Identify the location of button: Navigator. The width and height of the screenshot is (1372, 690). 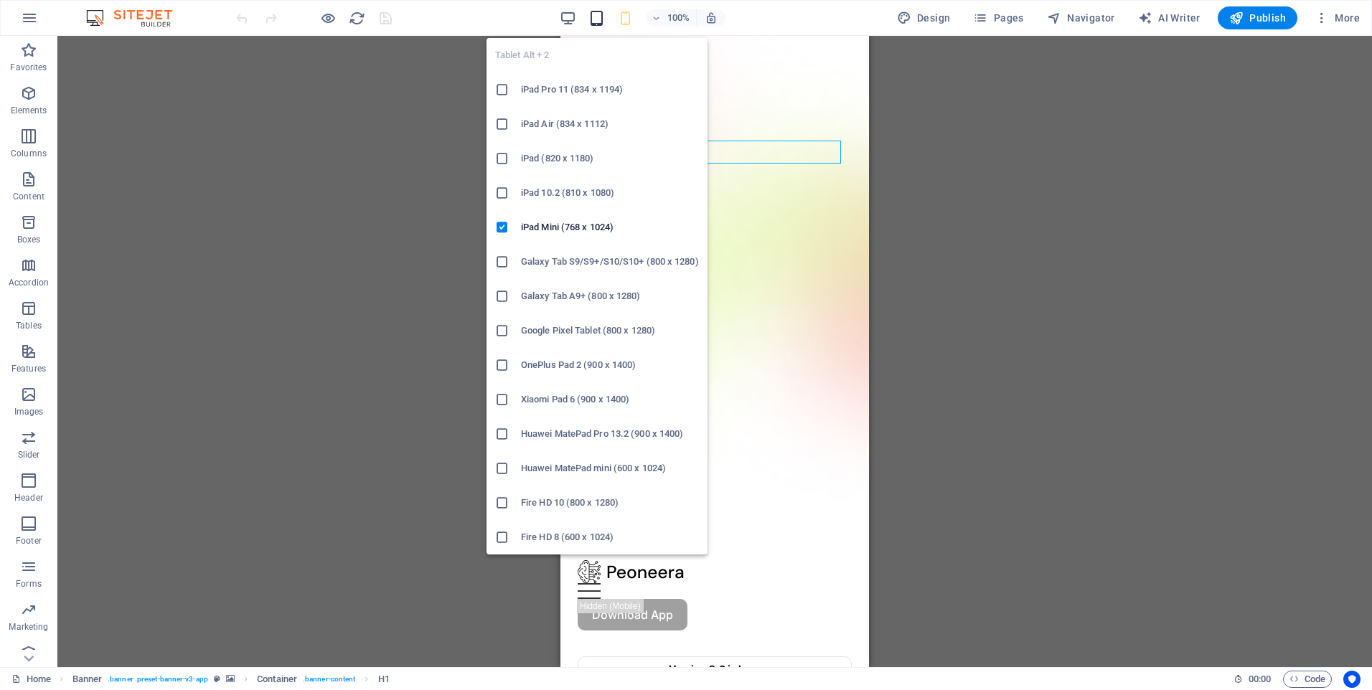
(1081, 18).